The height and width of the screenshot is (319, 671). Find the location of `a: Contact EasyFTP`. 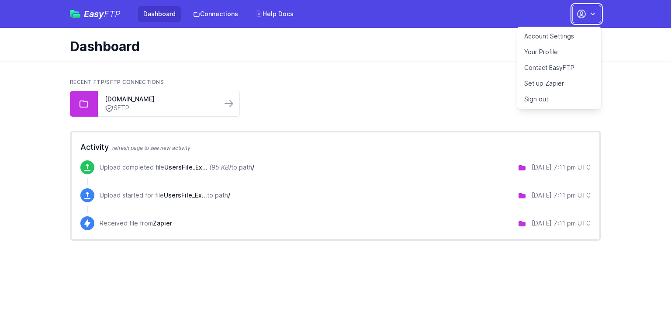

a: Contact EasyFTP is located at coordinates (559, 68).